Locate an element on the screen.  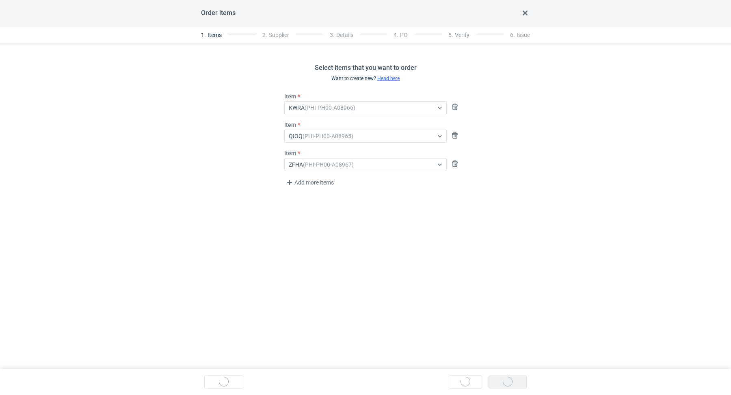
li: Verify is located at coordinates (459, 35).